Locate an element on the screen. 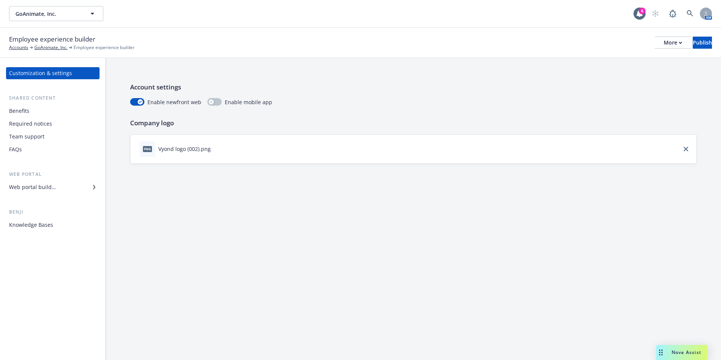 This screenshot has width=721, height=360. div: 6 is located at coordinates (643, 11).